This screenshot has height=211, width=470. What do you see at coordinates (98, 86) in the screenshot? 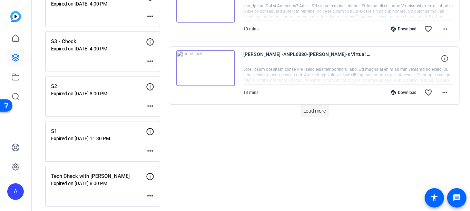
I see `p: S2` at bounding box center [98, 86].